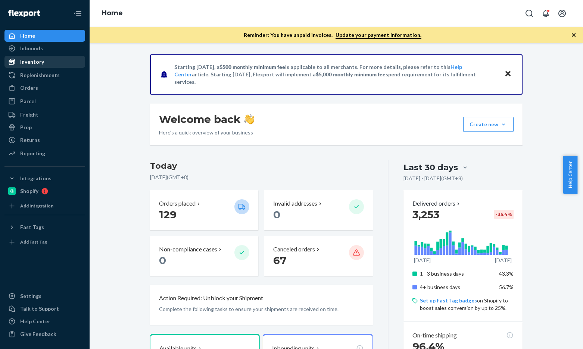 Image resolution: width=583 pixels, height=349 pixels. I want to click on p: On-time shipping, so click(434, 336).